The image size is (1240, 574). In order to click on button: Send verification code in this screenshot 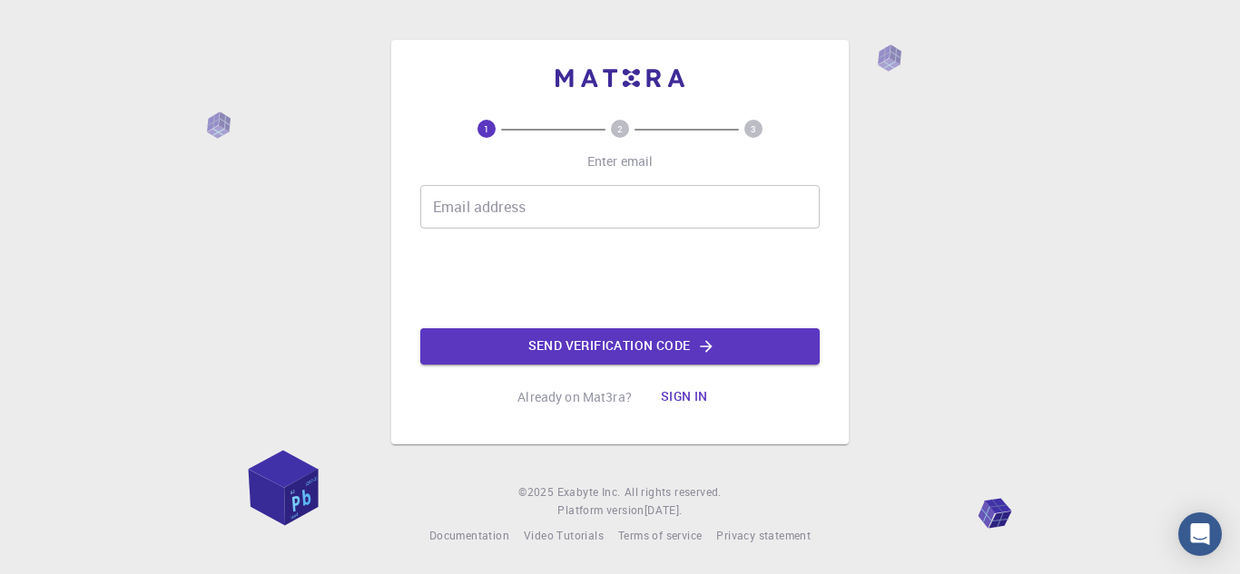, I will do `click(620, 347)`.